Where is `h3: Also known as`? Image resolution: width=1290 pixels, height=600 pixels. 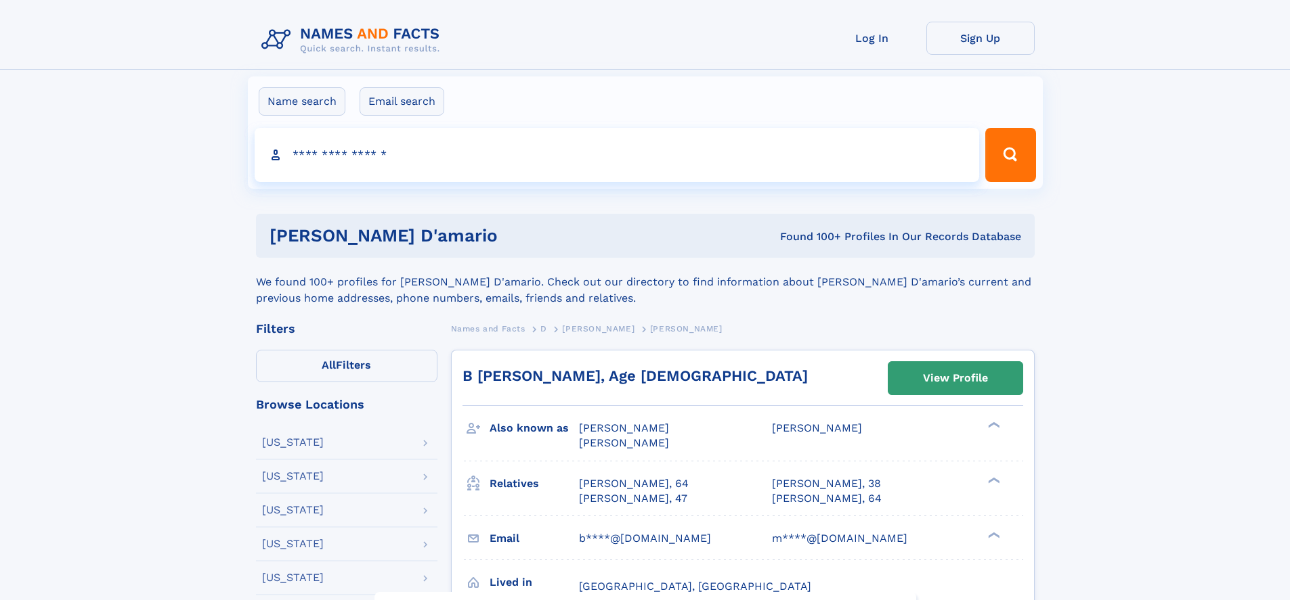 h3: Also known as is located at coordinates (534, 429).